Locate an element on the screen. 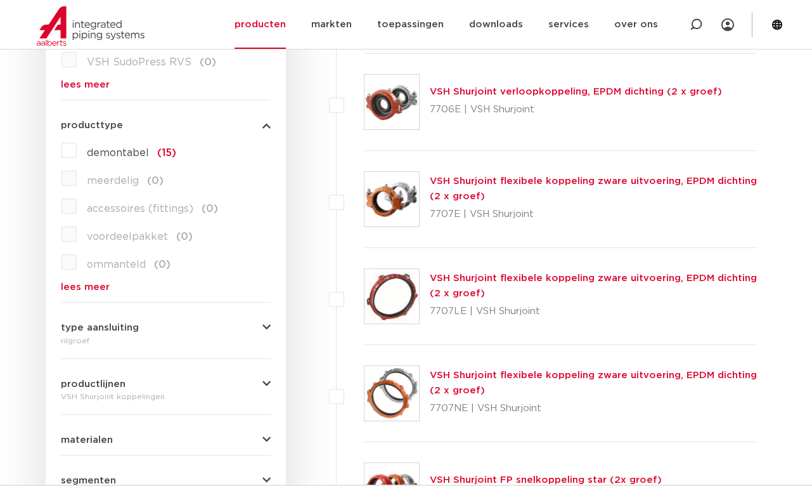  p: 7706E | VSH Shurjoint is located at coordinates (576, 110).